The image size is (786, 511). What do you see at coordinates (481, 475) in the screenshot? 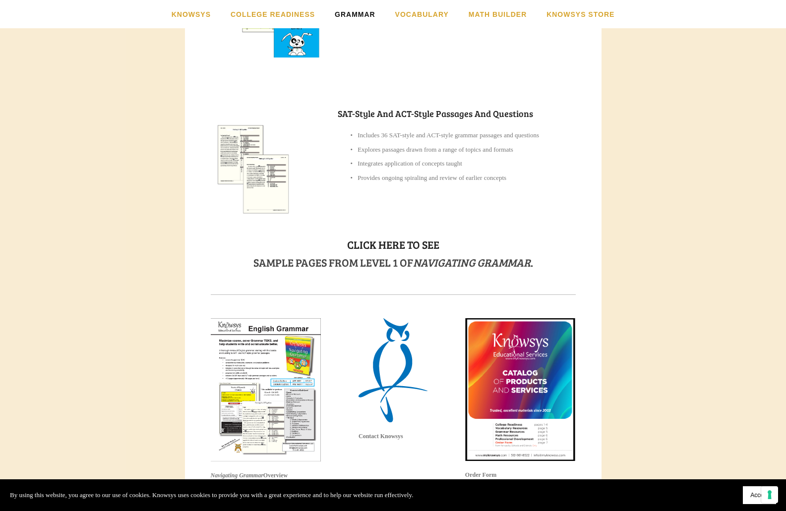
I see `strong: Order Form` at bounding box center [481, 475].